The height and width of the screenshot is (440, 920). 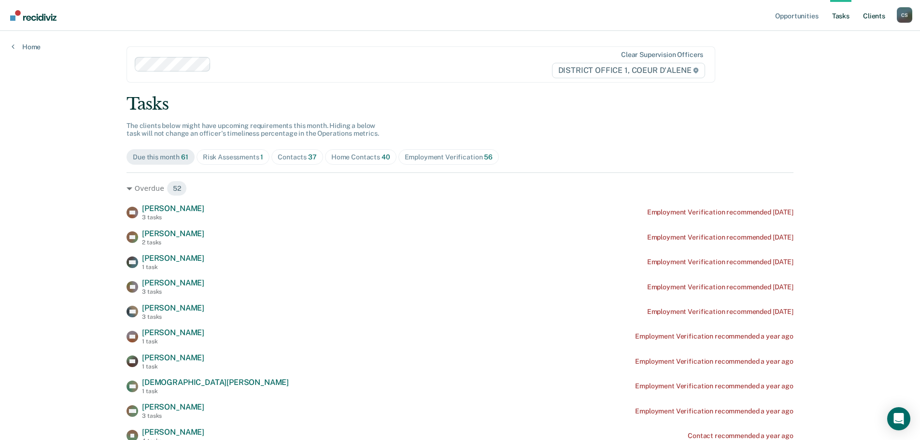 What do you see at coordinates (386, 157) in the screenshot?
I see `span: 40` at bounding box center [386, 157].